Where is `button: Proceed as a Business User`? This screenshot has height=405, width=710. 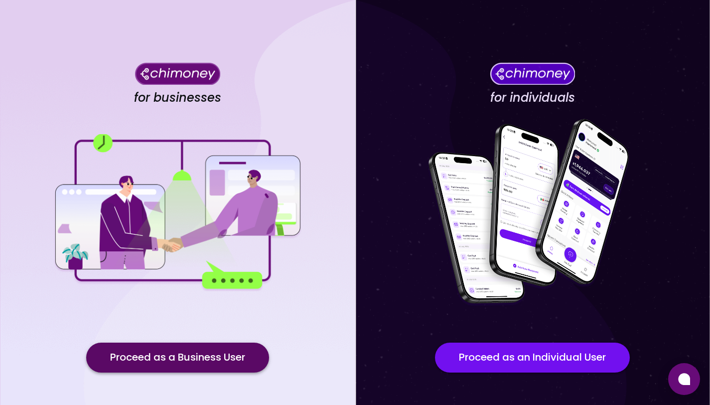
button: Proceed as a Business User is located at coordinates (177, 357).